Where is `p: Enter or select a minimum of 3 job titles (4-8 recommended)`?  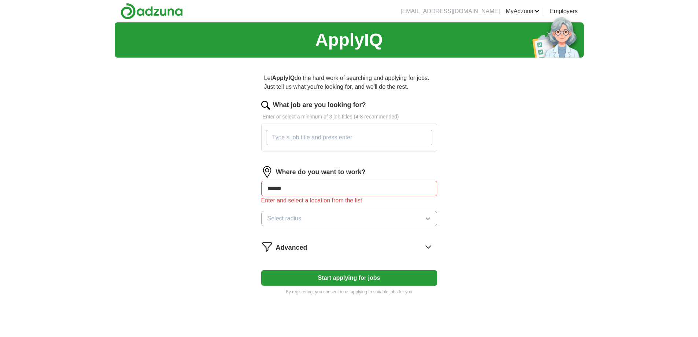 p: Enter or select a minimum of 3 job titles (4-8 recommended) is located at coordinates (349, 117).